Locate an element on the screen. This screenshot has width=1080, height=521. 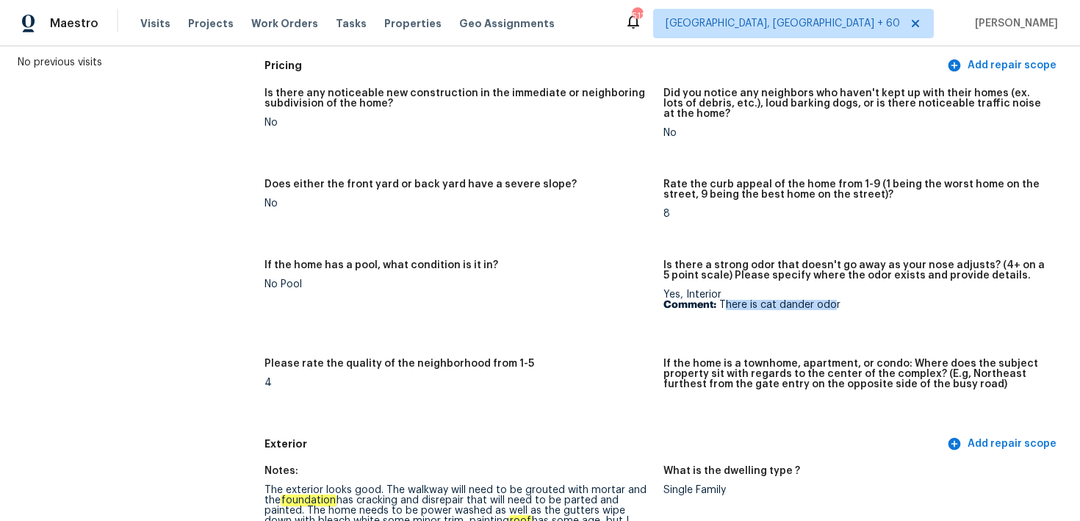
div: No Pool is located at coordinates (458, 284).